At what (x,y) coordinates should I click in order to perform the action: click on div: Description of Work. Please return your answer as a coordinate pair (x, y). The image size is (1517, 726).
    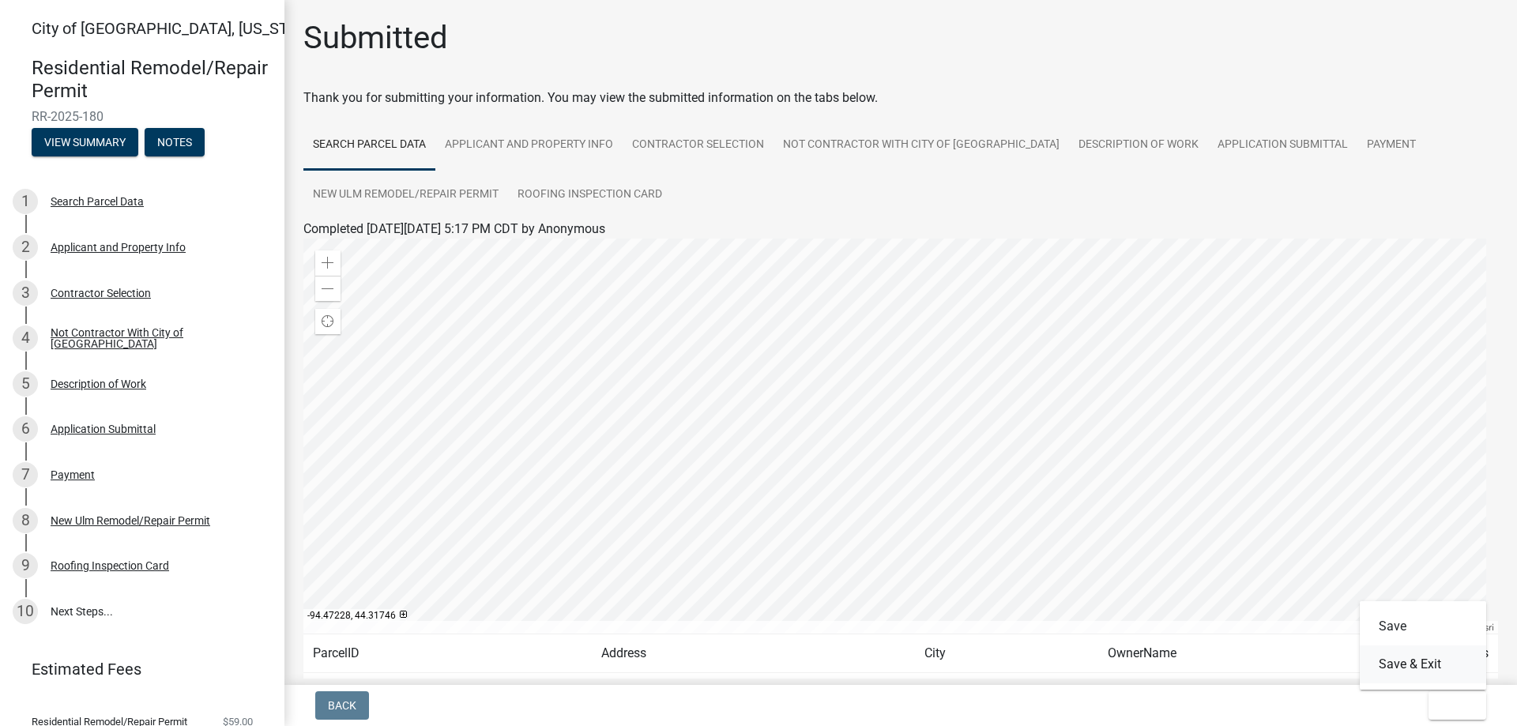
    Looking at the image, I should click on (98, 384).